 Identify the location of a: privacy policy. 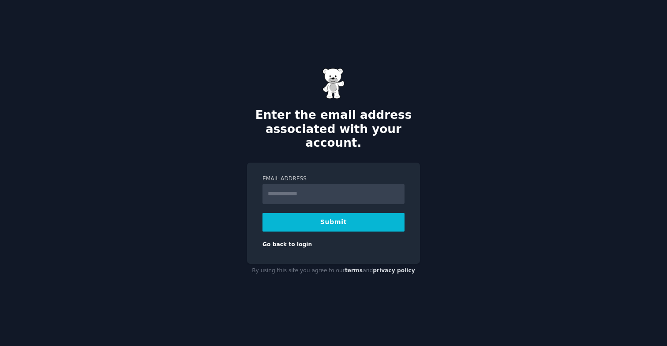
(394, 270).